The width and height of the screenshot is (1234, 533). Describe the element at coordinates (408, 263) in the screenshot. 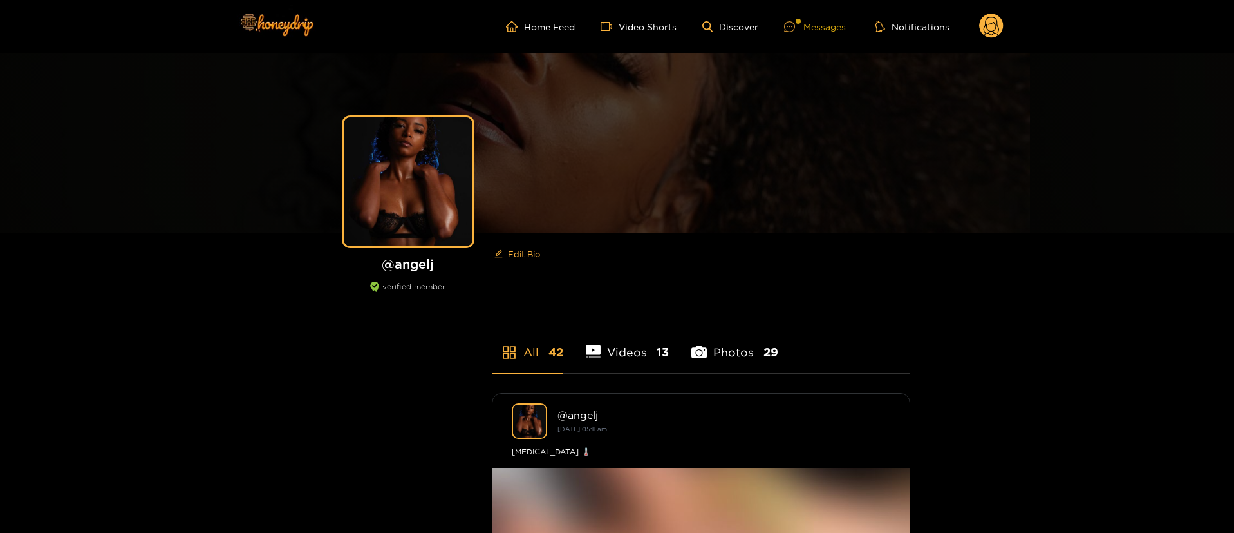

I see `h1: @ angelj` at that location.